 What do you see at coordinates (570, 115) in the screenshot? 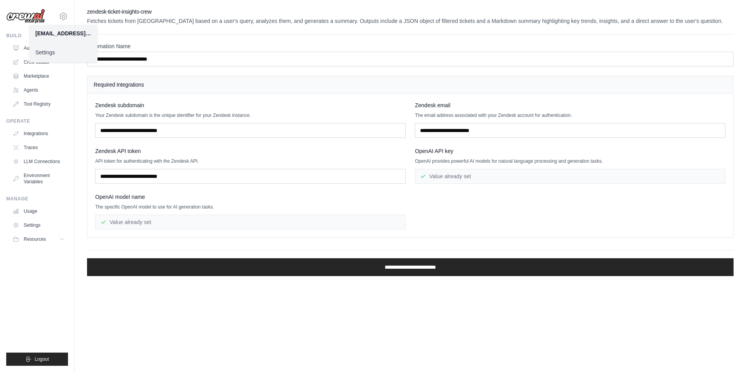
I see `p: The email address associated with your Zendesk account for authentication.` at bounding box center [570, 115].